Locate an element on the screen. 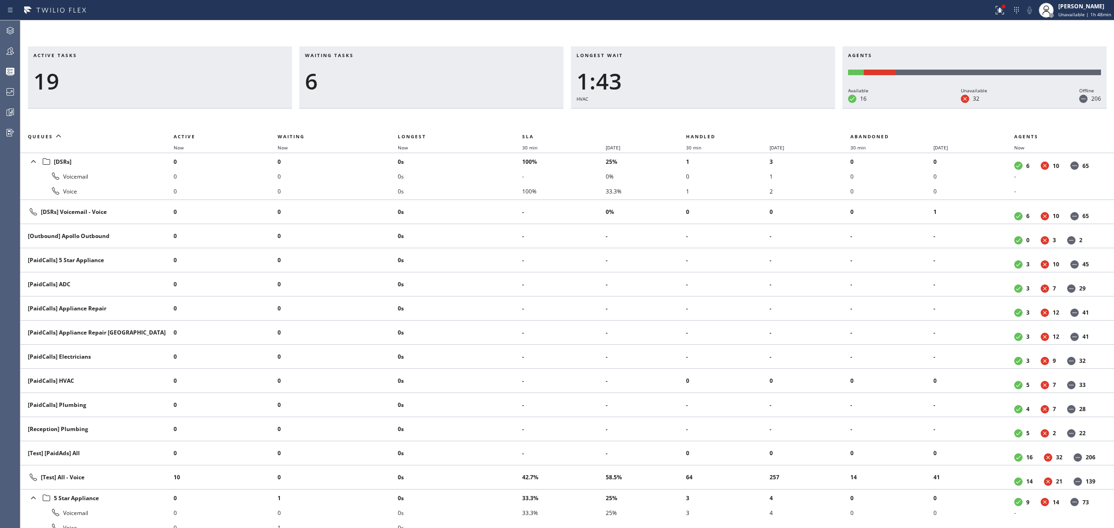 Image resolution: width=1114 pixels, height=528 pixels. div: 5 Star Appliance is located at coordinates (97, 498).